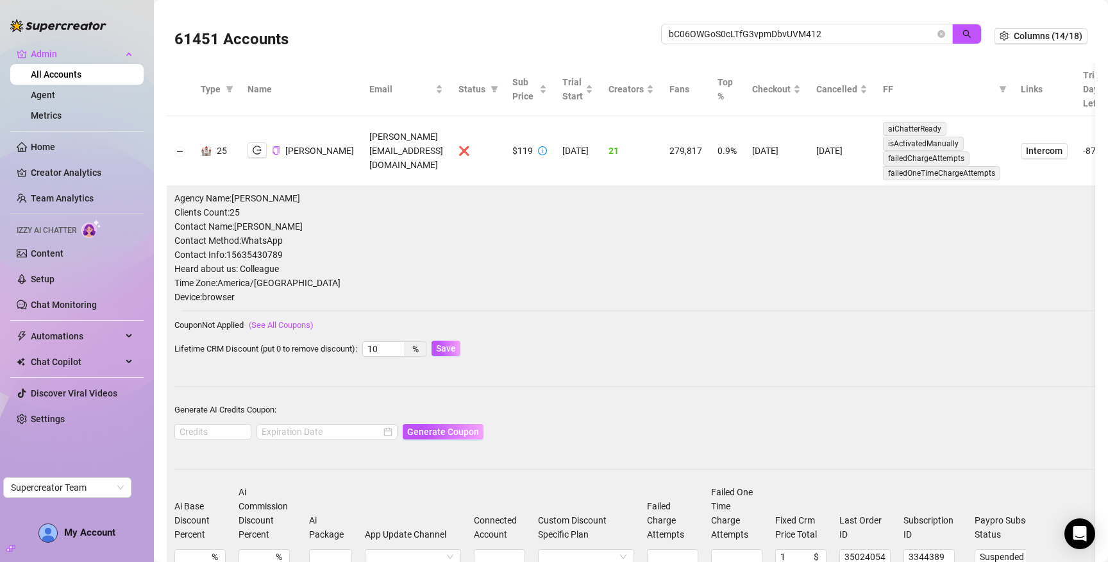 This screenshot has height=562, width=1108. What do you see at coordinates (21, 362) in the screenshot?
I see `img: Chat Copilot` at bounding box center [21, 362].